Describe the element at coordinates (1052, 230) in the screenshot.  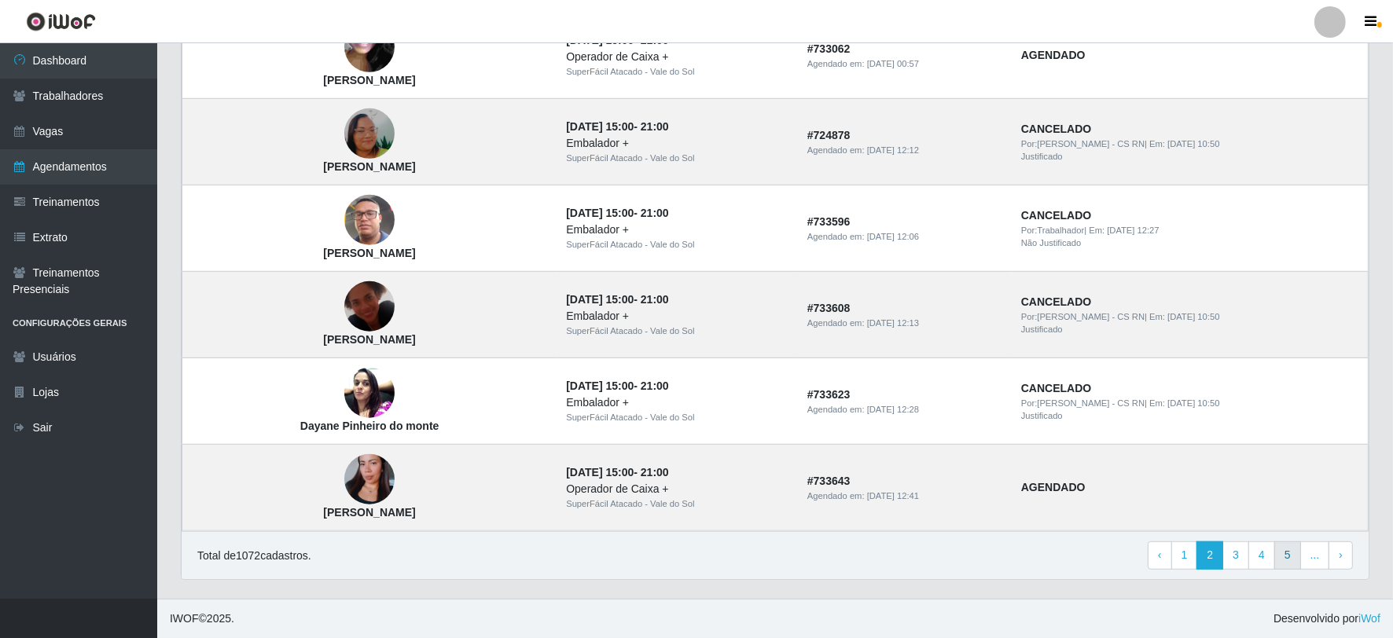
I see `span: Por: Trabalhador` at that location.